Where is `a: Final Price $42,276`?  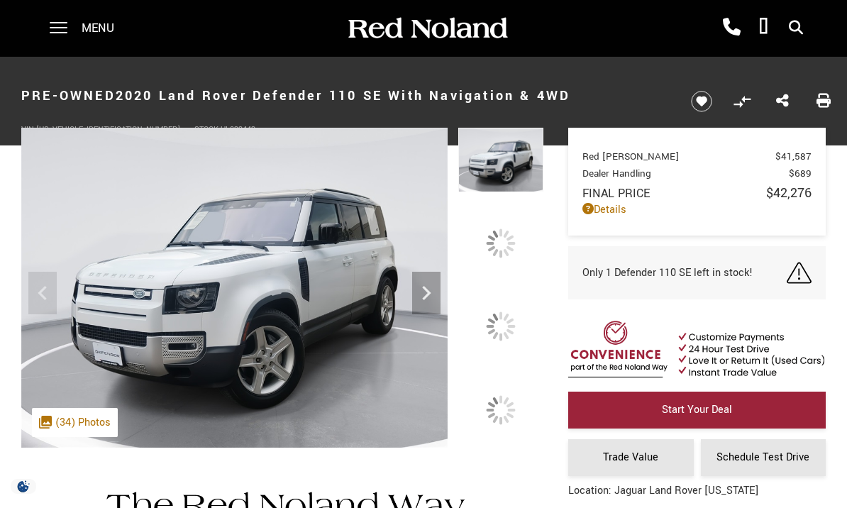
a: Final Price $42,276 is located at coordinates (697, 193).